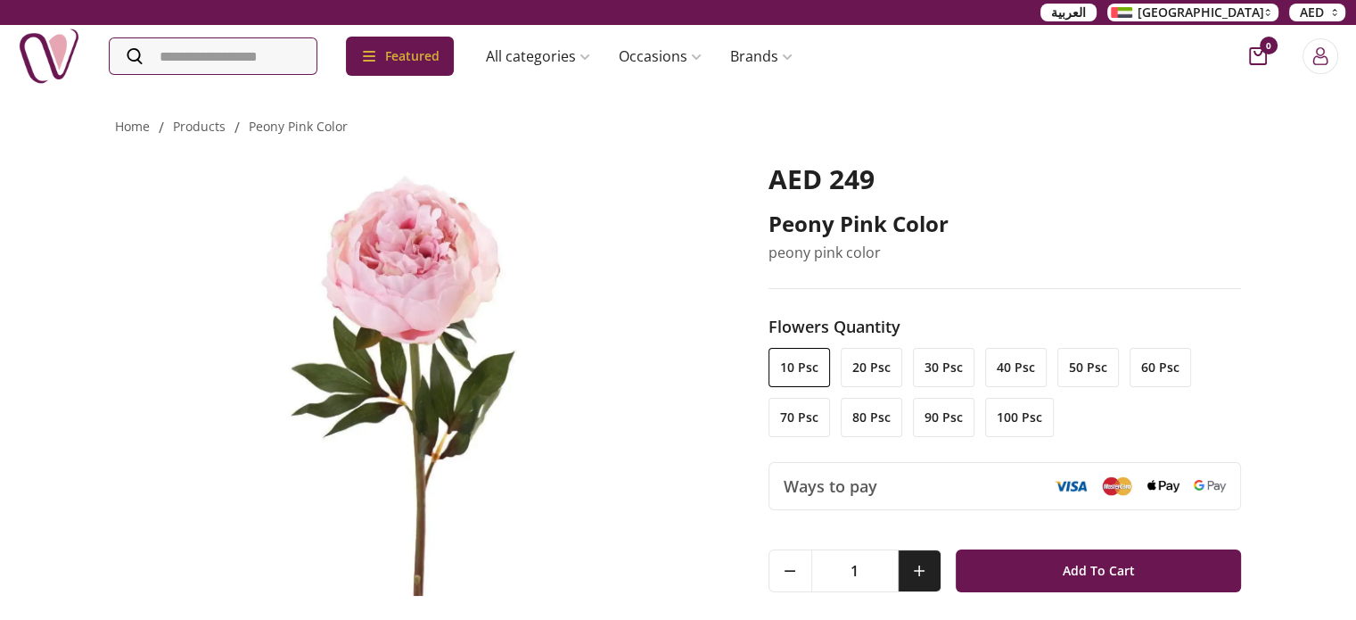 Image resolution: width=1356 pixels, height=620 pixels. I want to click on li: 100 psc, so click(1019, 417).